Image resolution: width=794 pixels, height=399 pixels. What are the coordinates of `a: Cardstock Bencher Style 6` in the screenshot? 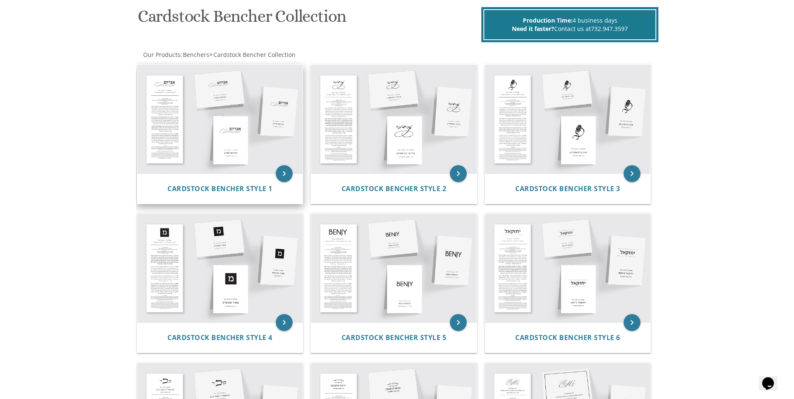 It's located at (567, 338).